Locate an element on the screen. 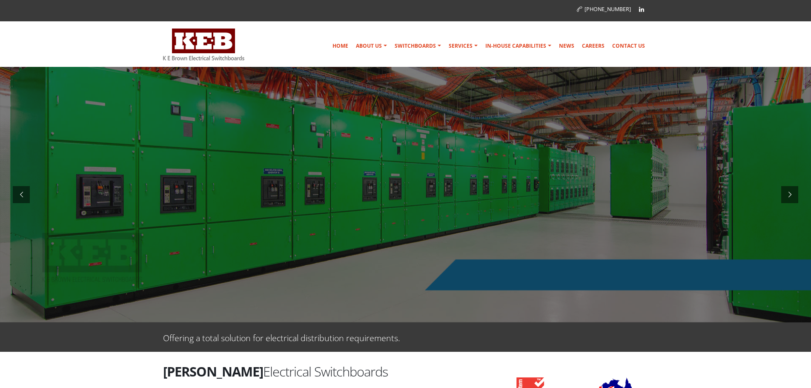  a: Switchboards is located at coordinates (418, 46).